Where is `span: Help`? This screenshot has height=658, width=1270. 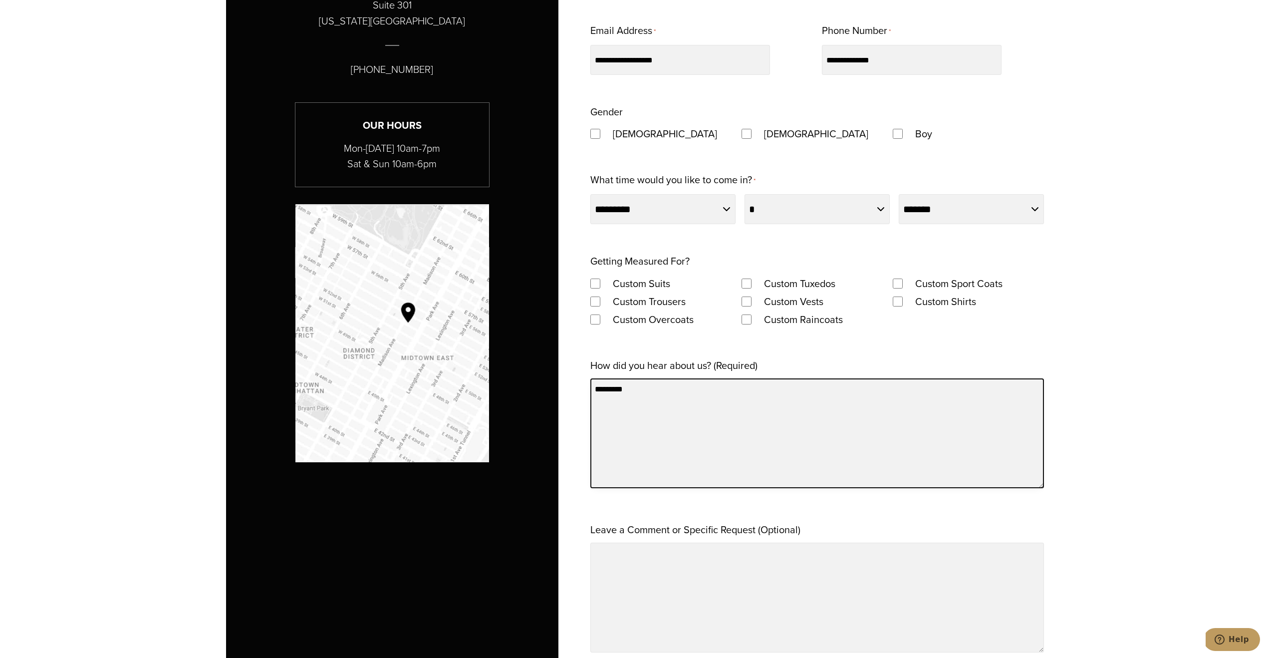 span: Help is located at coordinates (33, 11).